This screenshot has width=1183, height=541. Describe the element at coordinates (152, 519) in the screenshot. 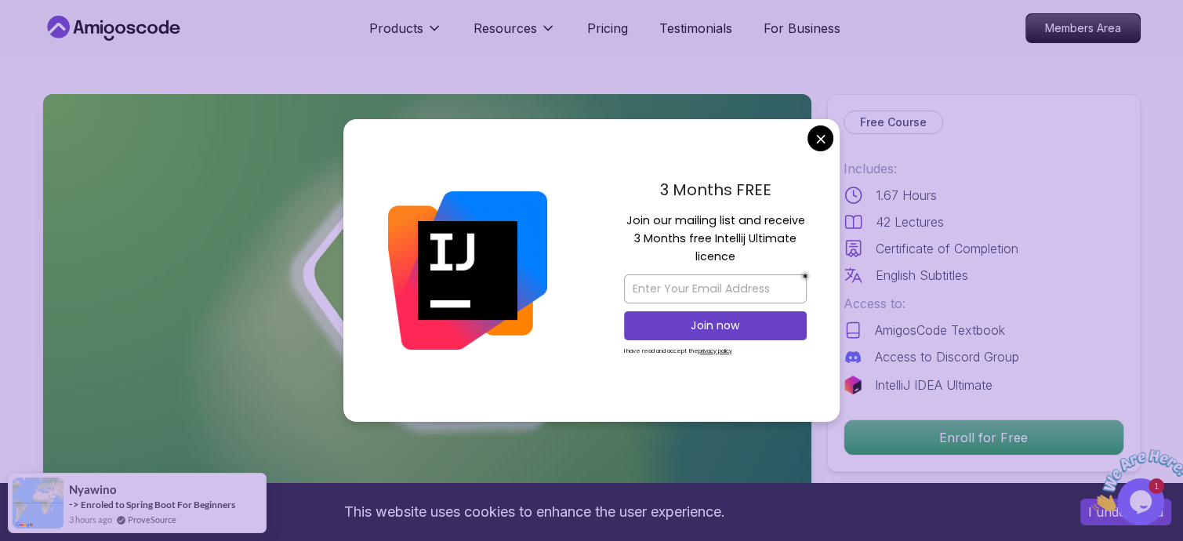

I see `a: ProveSource` at that location.